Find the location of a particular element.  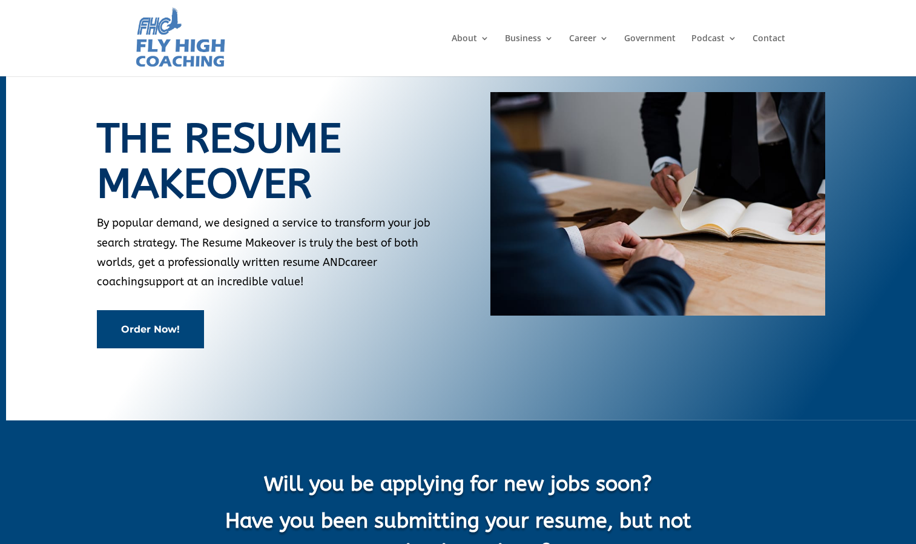

span: The Resume Makeover is located at coordinates (219, 161).